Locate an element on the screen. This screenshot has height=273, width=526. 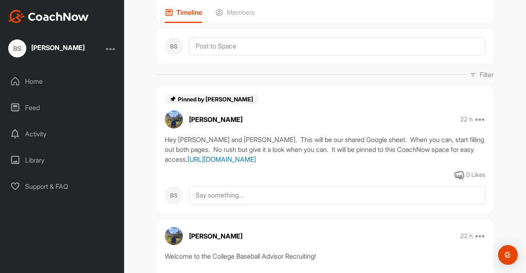
div: Support & FAQ is located at coordinates (62, 186).